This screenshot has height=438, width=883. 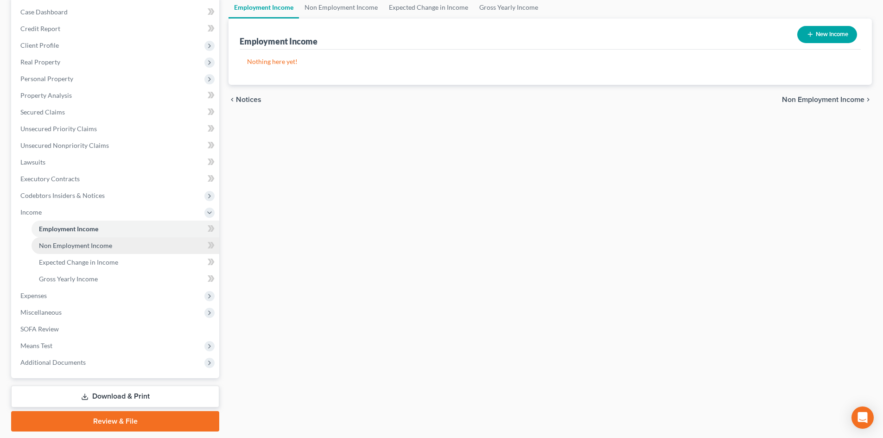 What do you see at coordinates (249, 100) in the screenshot?
I see `span: Notices` at bounding box center [249, 100].